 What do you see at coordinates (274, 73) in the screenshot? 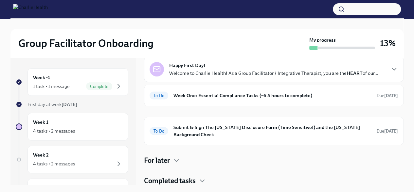
I see `p: Welcome to Charlie Health! As a Group Facilitator / Integrative Therapist, you are the of our...` at bounding box center [274, 73].